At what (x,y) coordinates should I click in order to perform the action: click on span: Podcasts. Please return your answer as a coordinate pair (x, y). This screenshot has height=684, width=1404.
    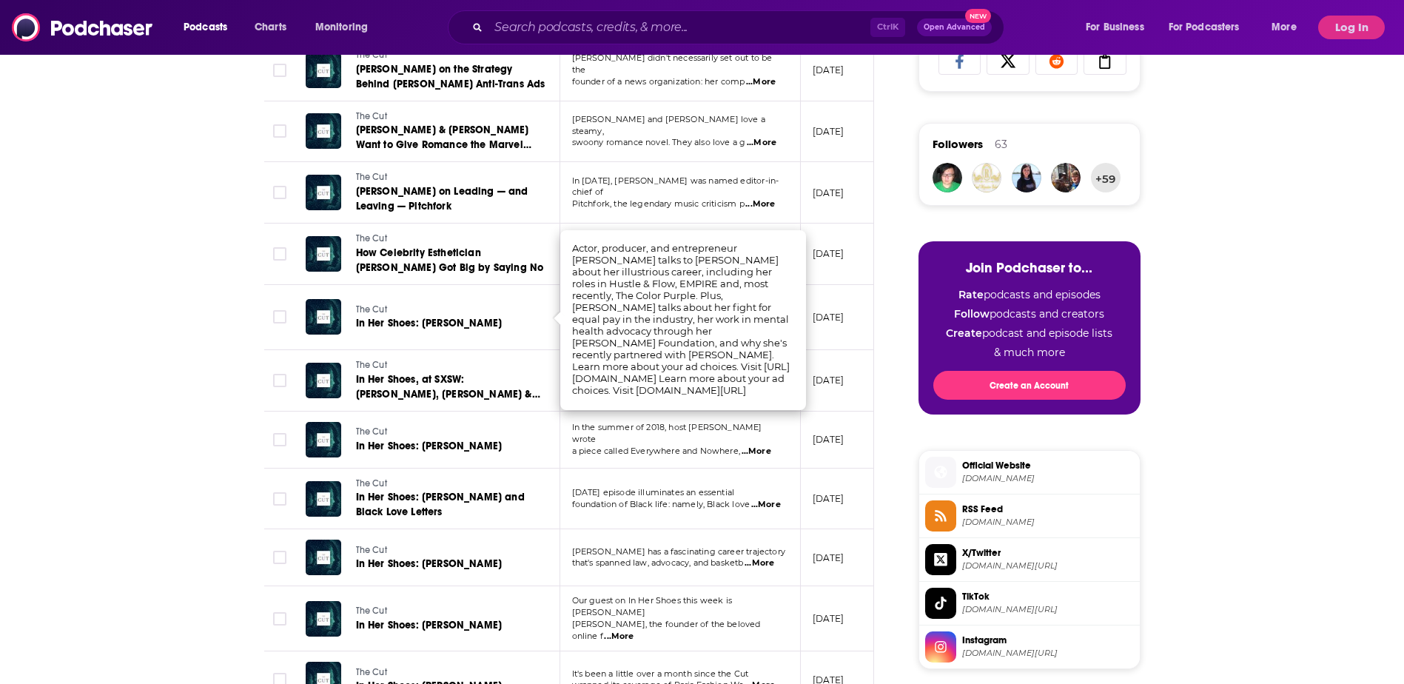
    Looking at the image, I should click on (205, 27).